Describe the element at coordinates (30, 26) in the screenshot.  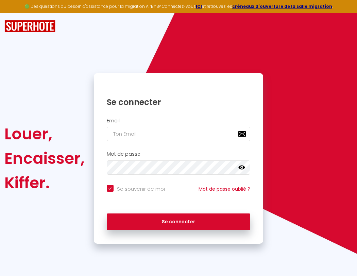
I see `img: SuperHote logo` at that location.